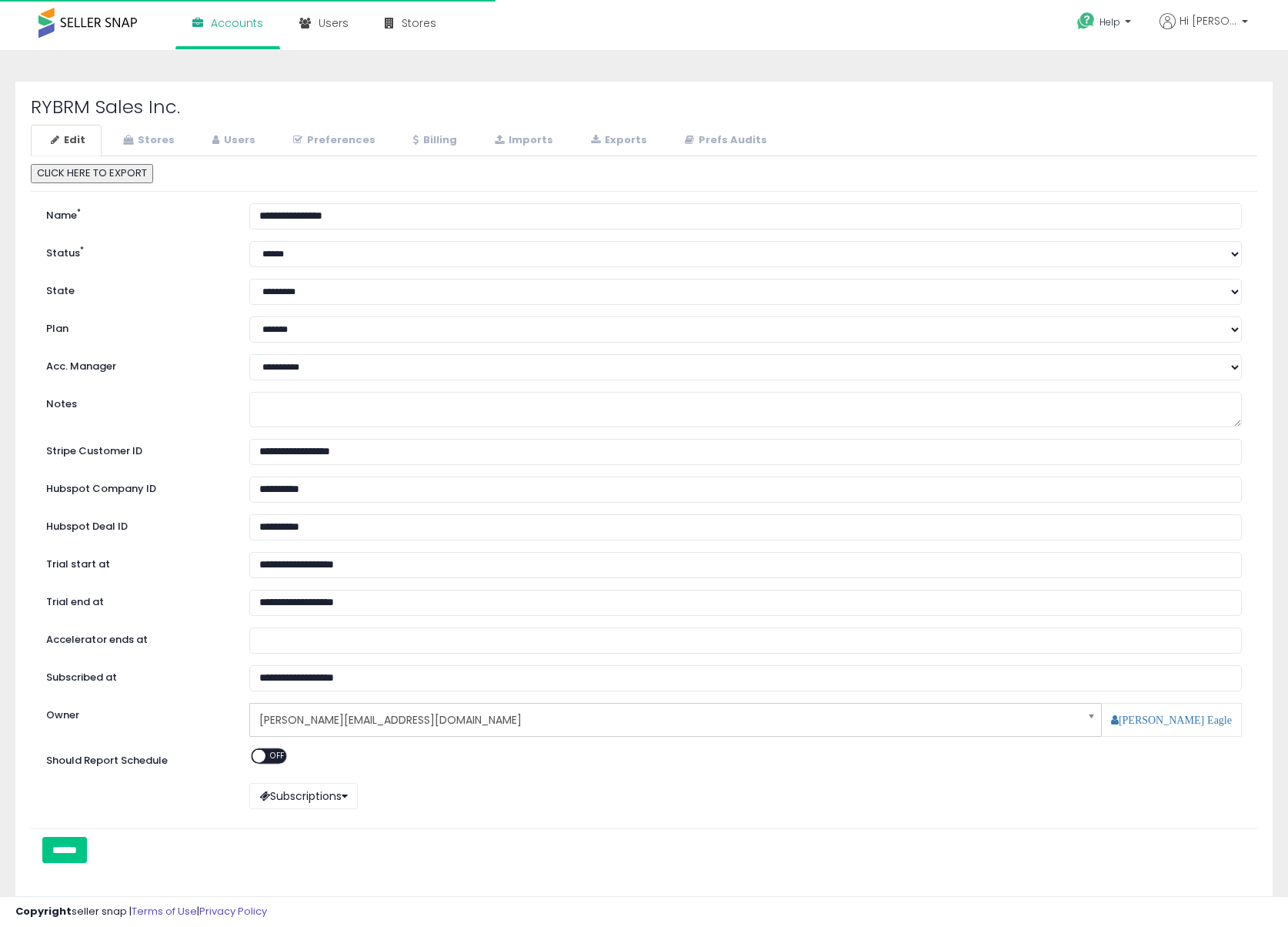  I want to click on span: Accounts, so click(237, 23).